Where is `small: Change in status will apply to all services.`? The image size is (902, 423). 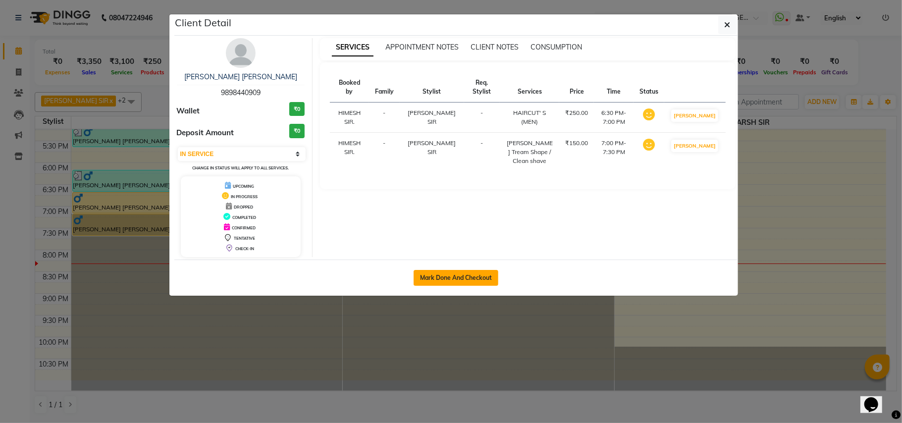
small: Change in status will apply to all services. is located at coordinates (240, 168).